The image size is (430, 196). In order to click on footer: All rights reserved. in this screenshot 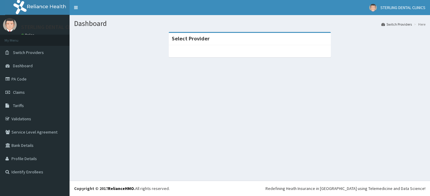, I will do `click(250, 189)`.